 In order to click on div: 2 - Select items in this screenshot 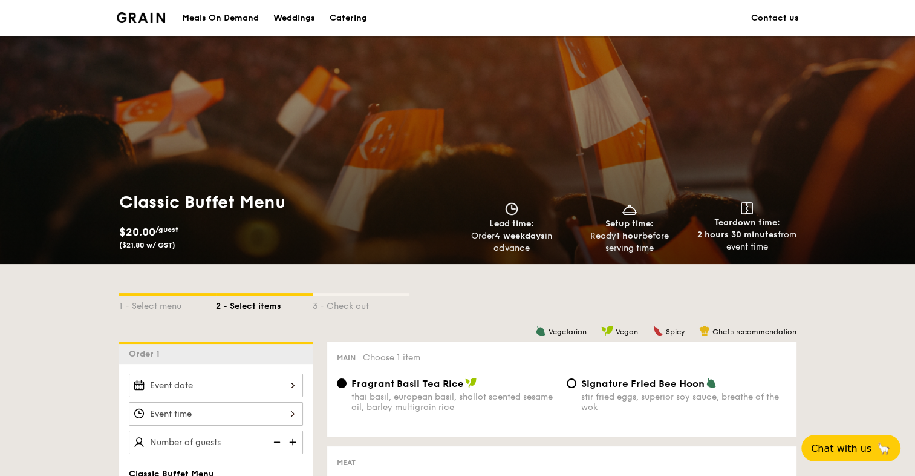, I will do `click(264, 304)`.